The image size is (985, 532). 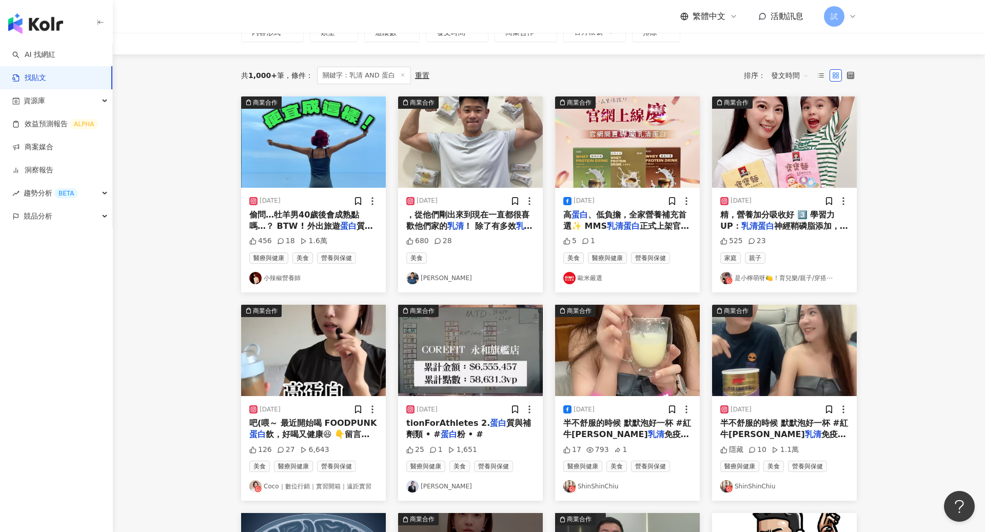 I want to click on span: ！ 除了有多效, so click(x=490, y=226).